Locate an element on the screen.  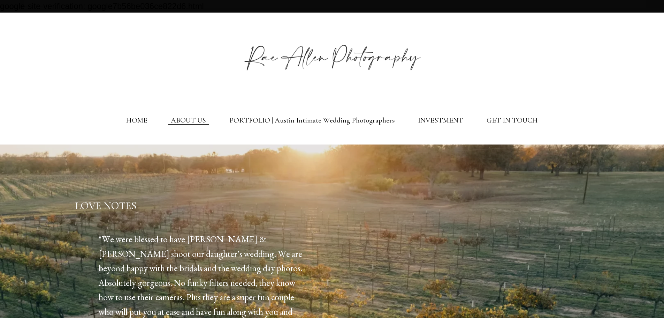
a: ABOUT US is located at coordinates (188, 120).